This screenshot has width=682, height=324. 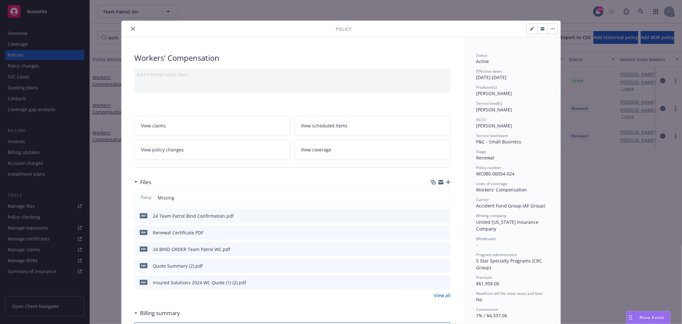 I want to click on span: $61,958.00, so click(x=488, y=283).